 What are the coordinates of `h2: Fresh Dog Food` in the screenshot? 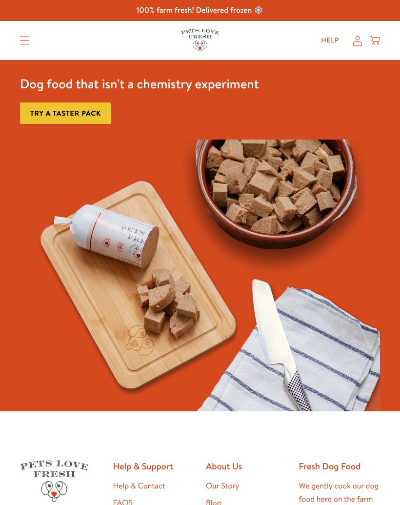 It's located at (340, 466).